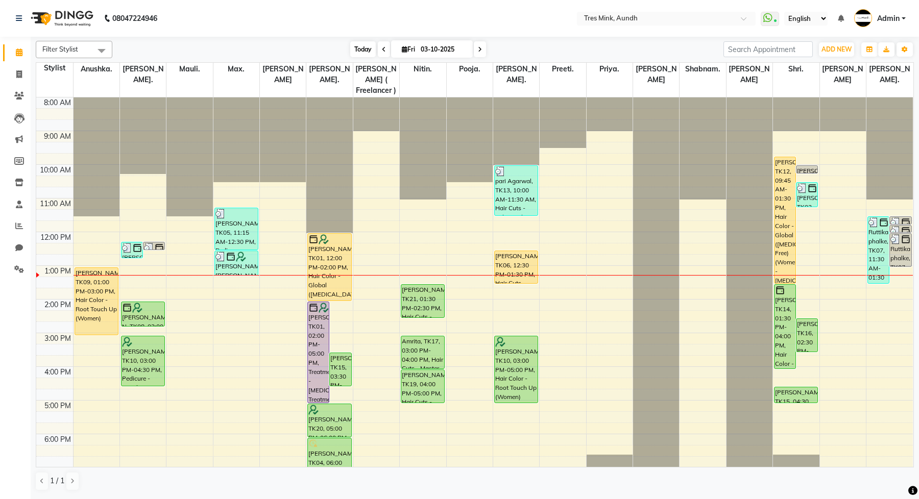 This screenshot has width=919, height=499. What do you see at coordinates (58, 406) in the screenshot?
I see `div: 5:00 PM` at bounding box center [58, 406].